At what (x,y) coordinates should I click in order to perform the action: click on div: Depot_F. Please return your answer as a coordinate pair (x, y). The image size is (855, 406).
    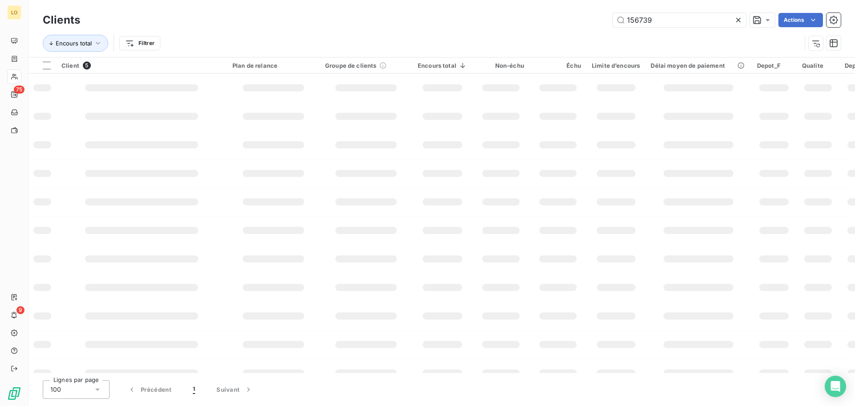
    Looking at the image, I should click on (774, 65).